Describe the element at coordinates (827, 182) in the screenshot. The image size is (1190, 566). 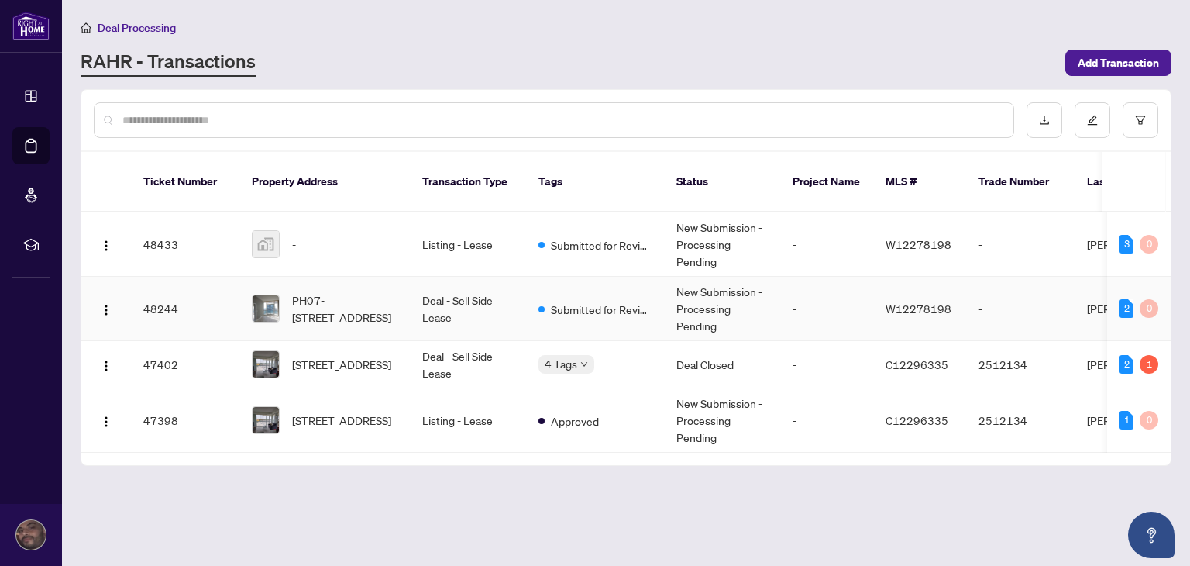
I see `th: Project Name` at that location.